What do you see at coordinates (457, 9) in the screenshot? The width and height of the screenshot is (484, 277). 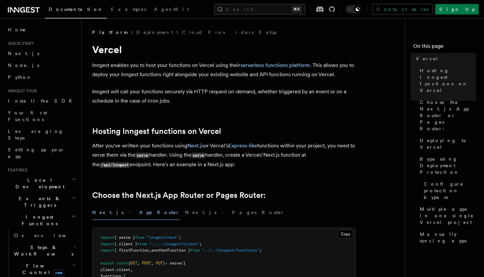 I see `a: Sign Up` at bounding box center [457, 9].